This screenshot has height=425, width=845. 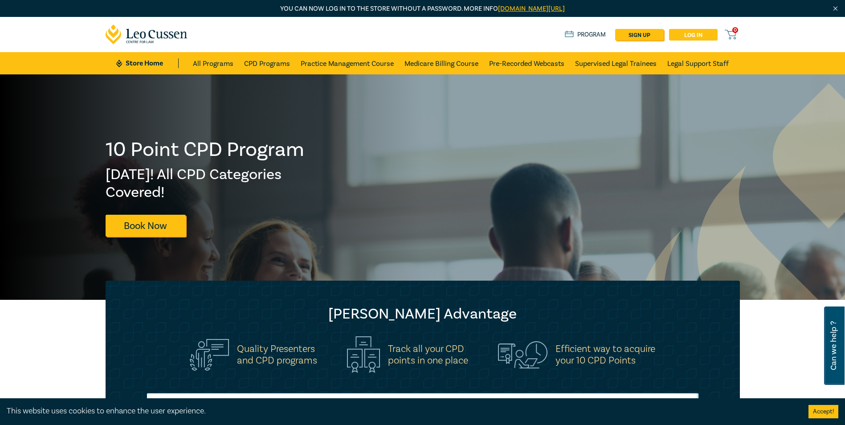 I want to click on h5: Track all your CPD points in one place, so click(x=428, y=355).